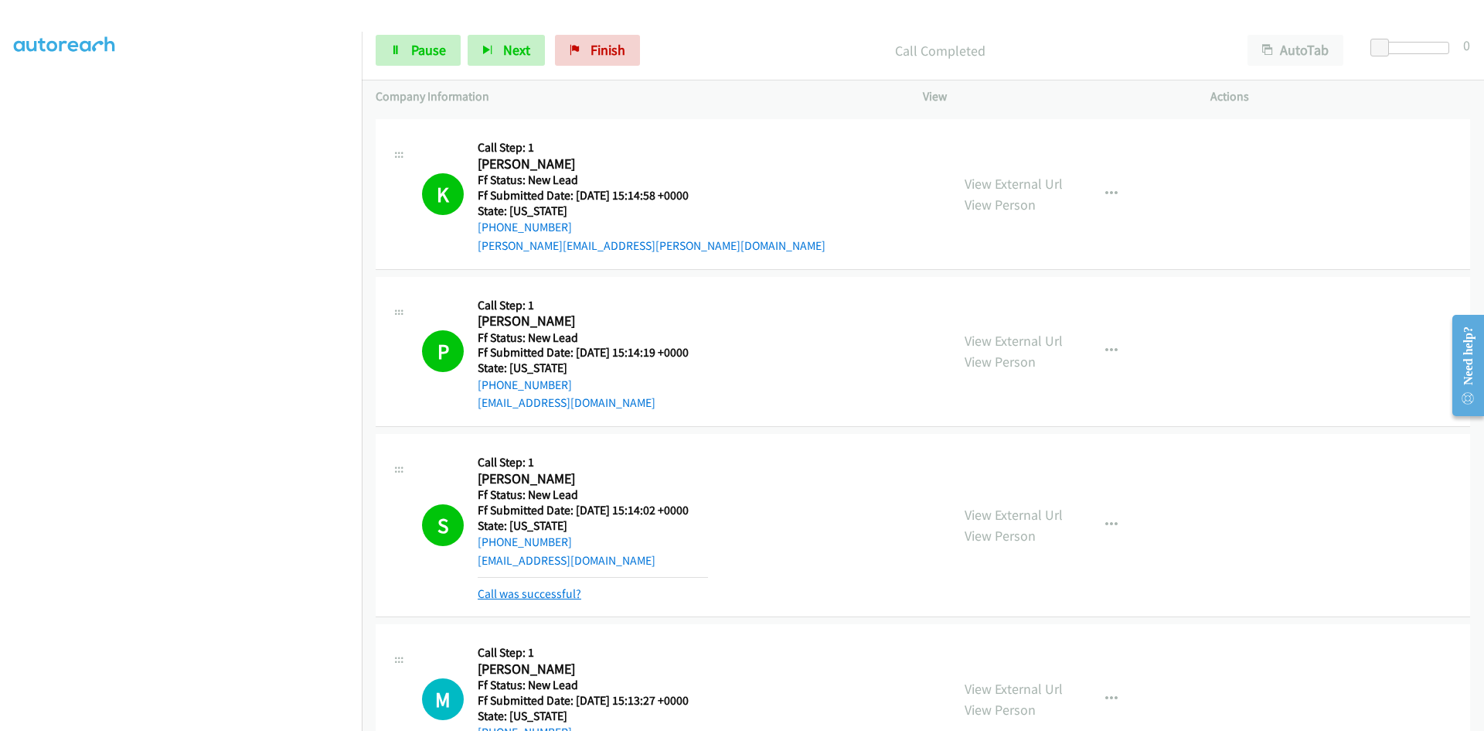 Image resolution: width=1484 pixels, height=731 pixels. Describe the element at coordinates (443, 194) in the screenshot. I see `h1: K` at that location.